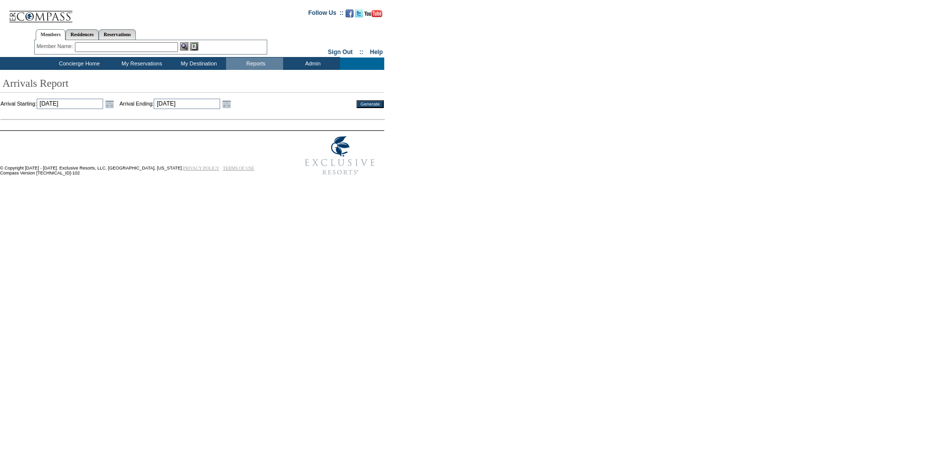 This screenshot has height=462, width=948. What do you see at coordinates (140, 63) in the screenshot?
I see `td: My Reservations` at bounding box center [140, 63].